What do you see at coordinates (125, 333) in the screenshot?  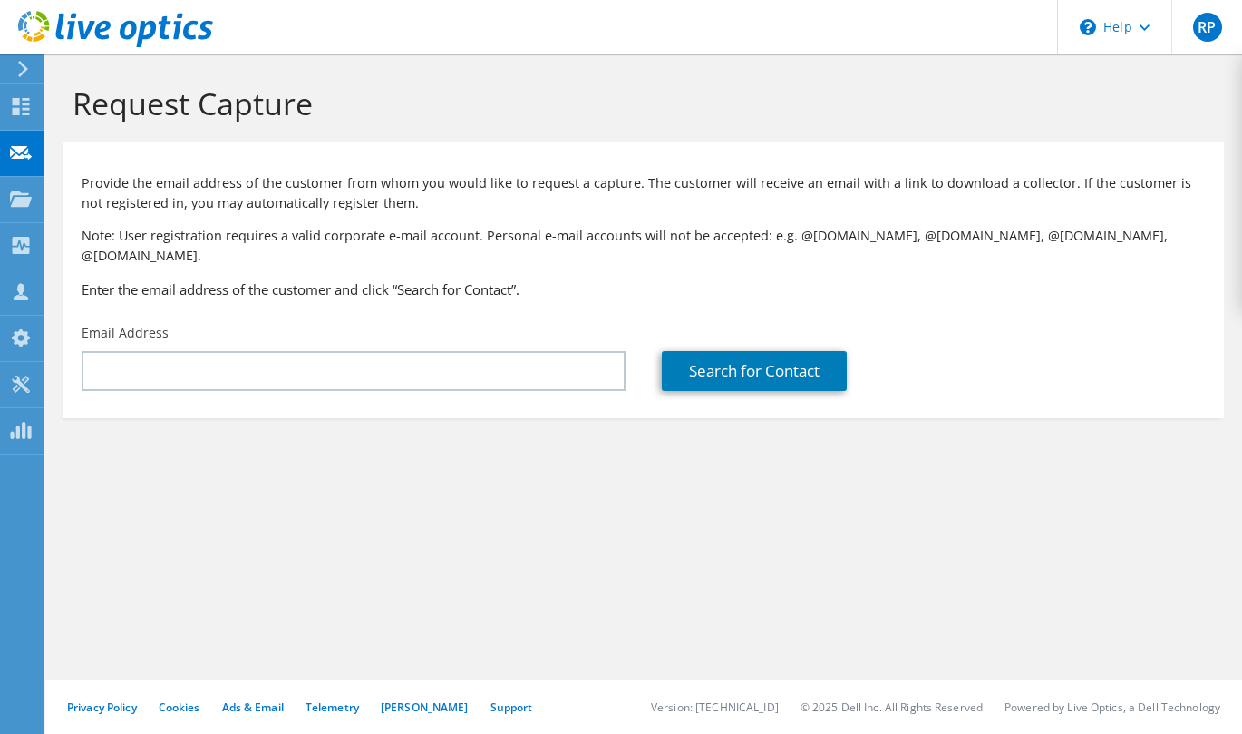 I see `label: Email Address` at bounding box center [125, 333].